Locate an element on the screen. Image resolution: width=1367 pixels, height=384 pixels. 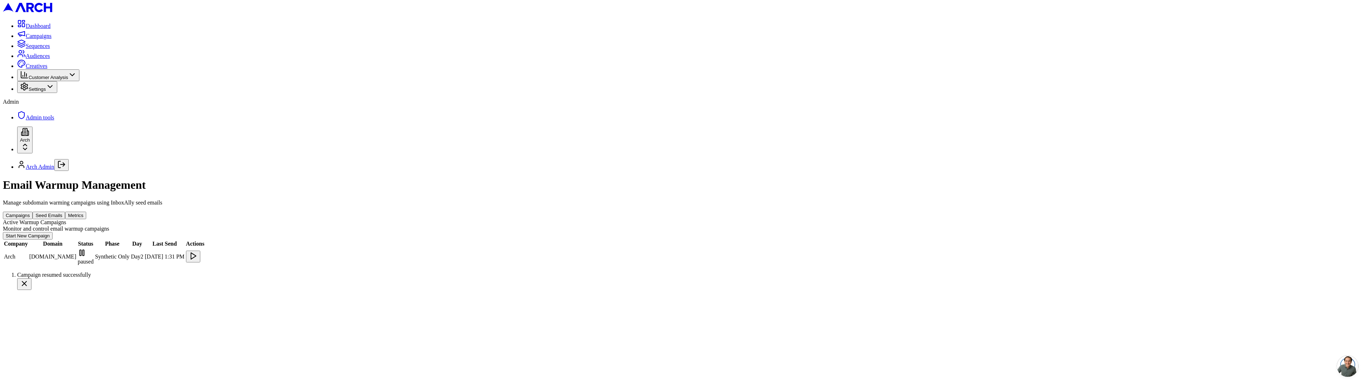
th: Status is located at coordinates (86, 244).